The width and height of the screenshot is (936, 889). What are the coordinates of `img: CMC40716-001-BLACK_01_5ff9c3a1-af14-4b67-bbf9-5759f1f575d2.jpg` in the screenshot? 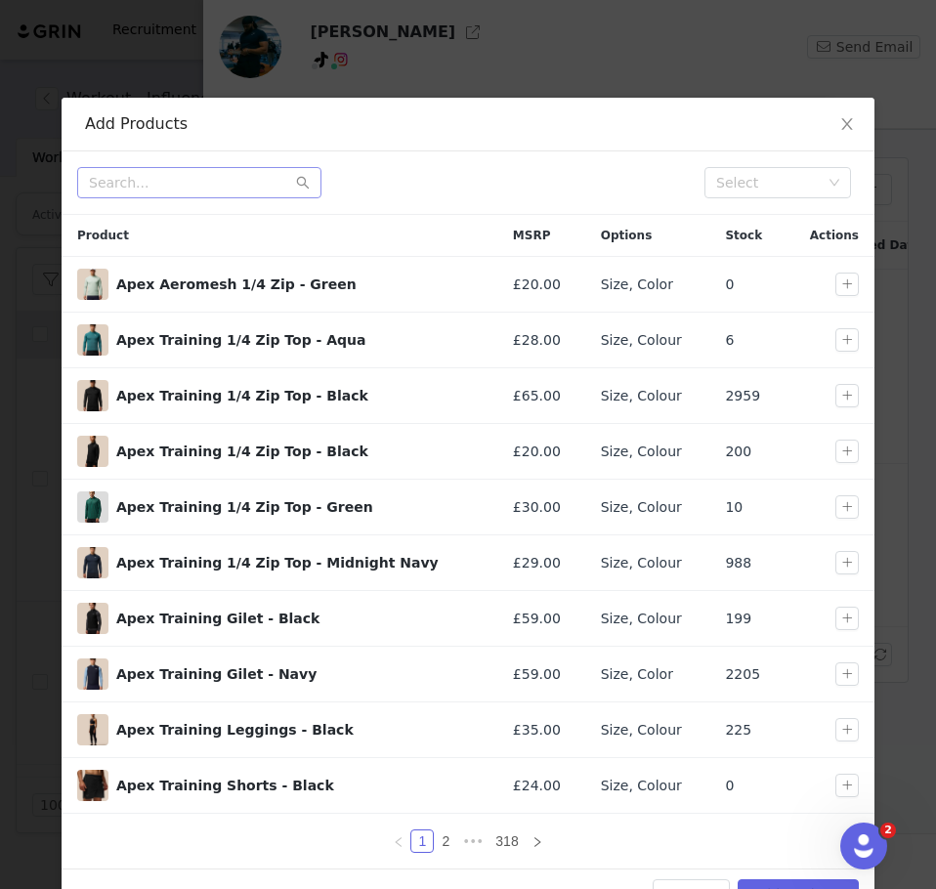 It's located at (93, 396).